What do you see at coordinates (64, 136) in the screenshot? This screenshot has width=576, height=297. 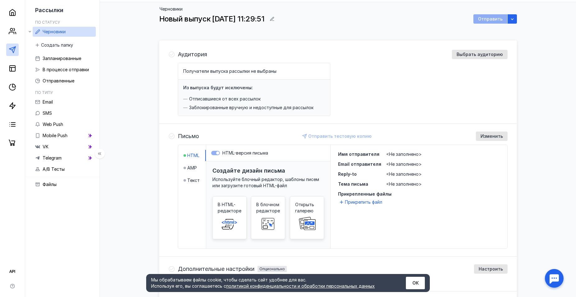 I see `a: Mobile Push` at bounding box center [64, 136].